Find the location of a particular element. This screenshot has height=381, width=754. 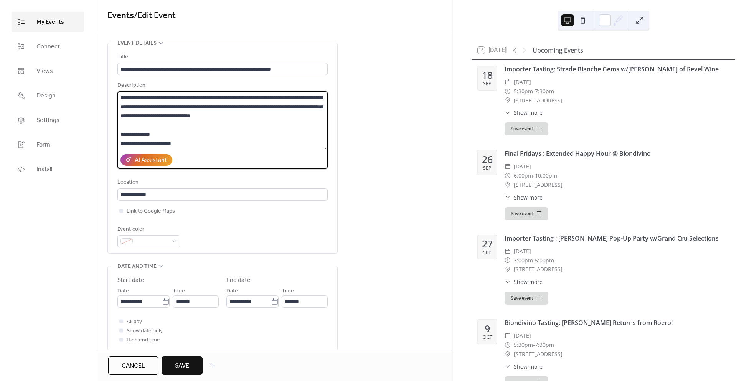

span: Views is located at coordinates (45, 71).